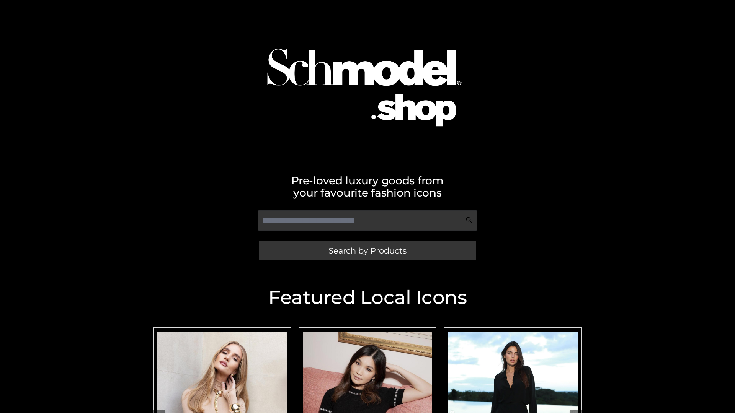 The image size is (735, 413). What do you see at coordinates (367, 187) in the screenshot?
I see `h2: Pre-loved luxury goods from your favourite fashion icons` at bounding box center [367, 187].